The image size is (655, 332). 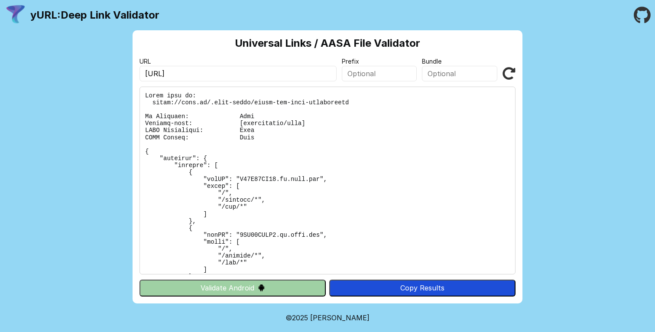 I want to click on button: Copy Results, so click(x=422, y=288).